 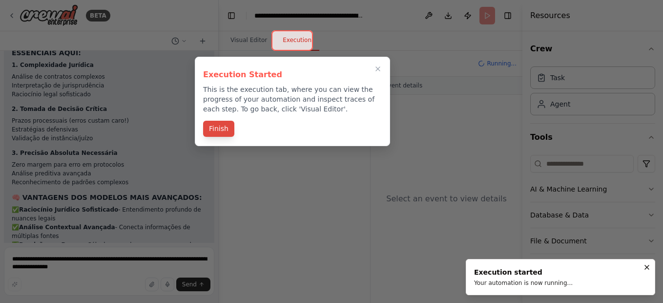 What do you see at coordinates (378, 69) in the screenshot?
I see `button: Close walkthrough` at bounding box center [378, 69].